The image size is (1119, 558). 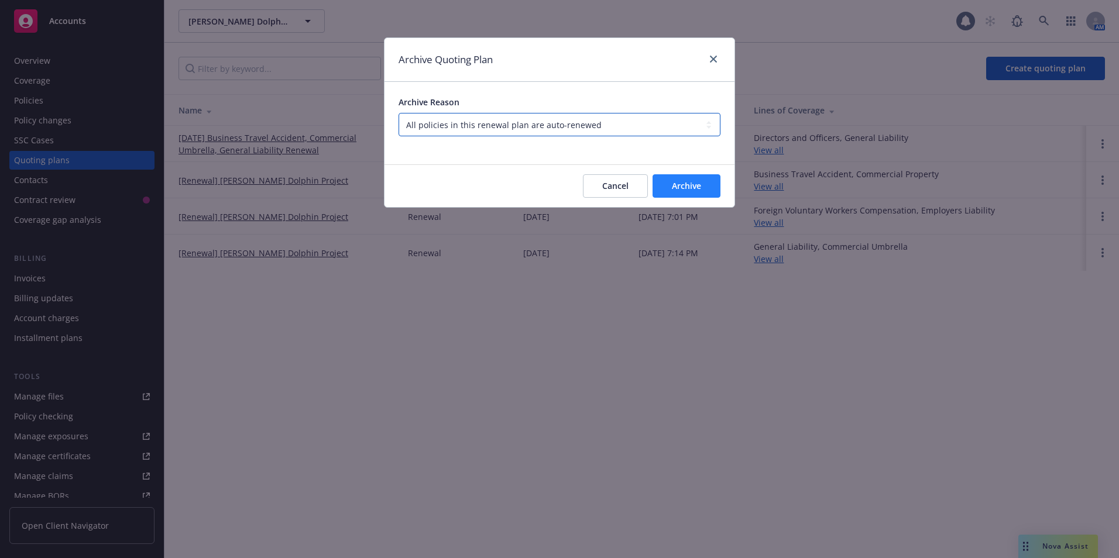 I want to click on span: Archive Reason, so click(x=429, y=102).